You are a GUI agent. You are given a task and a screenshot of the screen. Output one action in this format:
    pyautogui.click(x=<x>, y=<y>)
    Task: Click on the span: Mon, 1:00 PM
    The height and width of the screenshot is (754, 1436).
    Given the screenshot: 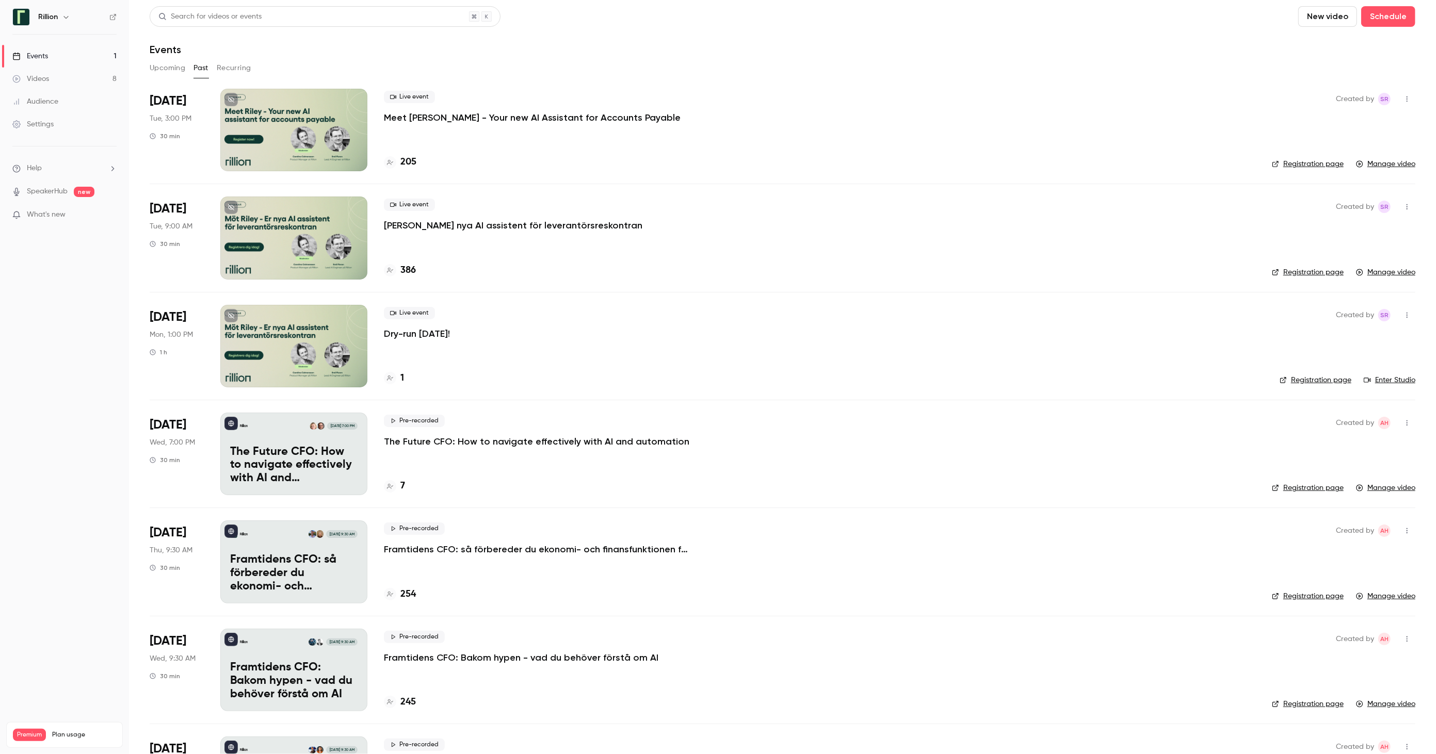 What is the action you would take?
    pyautogui.click(x=171, y=335)
    